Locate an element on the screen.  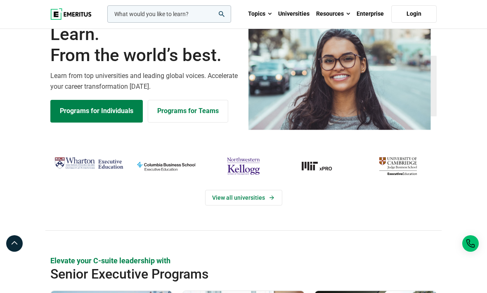
a: columbia-business-school is located at coordinates (166, 166).